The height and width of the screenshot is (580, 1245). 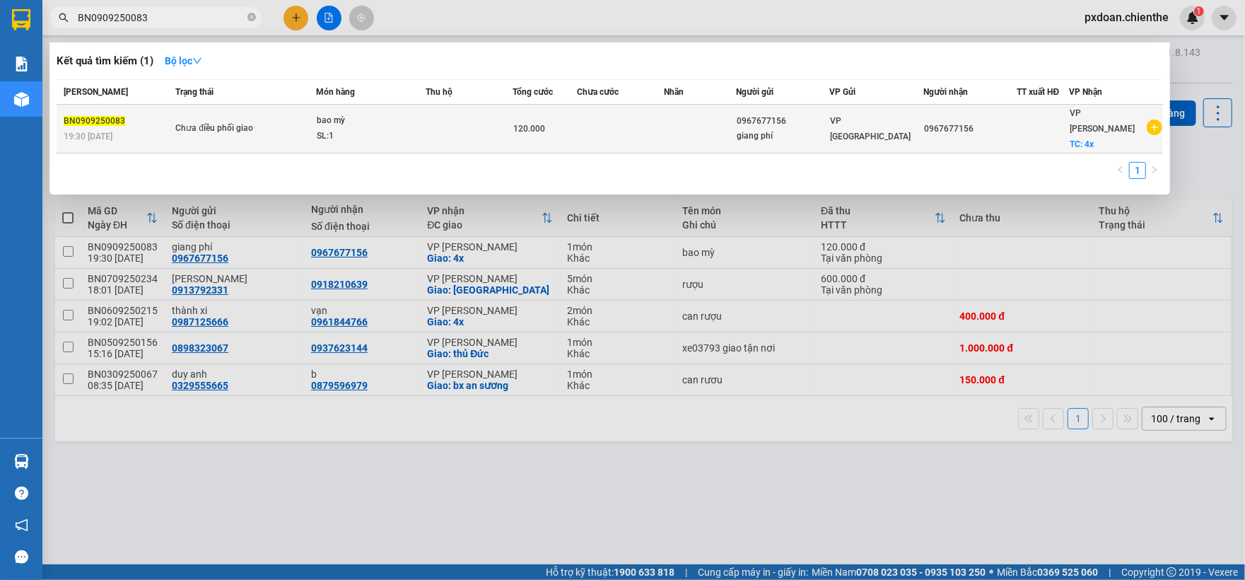 I want to click on span: VP Nhận, so click(x=1085, y=92).